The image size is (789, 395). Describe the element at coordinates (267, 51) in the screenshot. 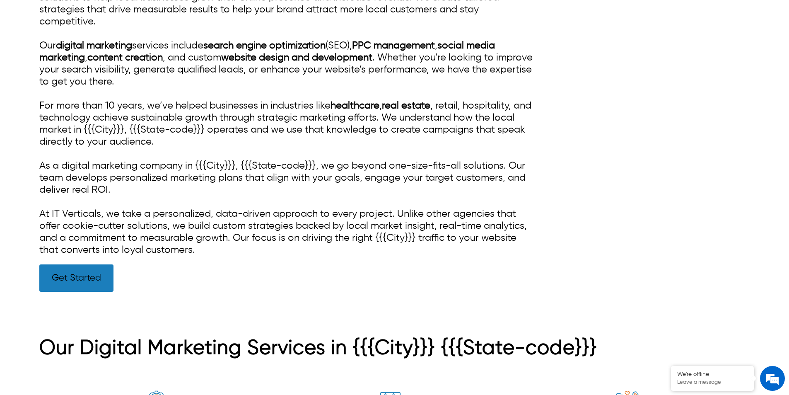

I see `a: social media marketing` at that location.